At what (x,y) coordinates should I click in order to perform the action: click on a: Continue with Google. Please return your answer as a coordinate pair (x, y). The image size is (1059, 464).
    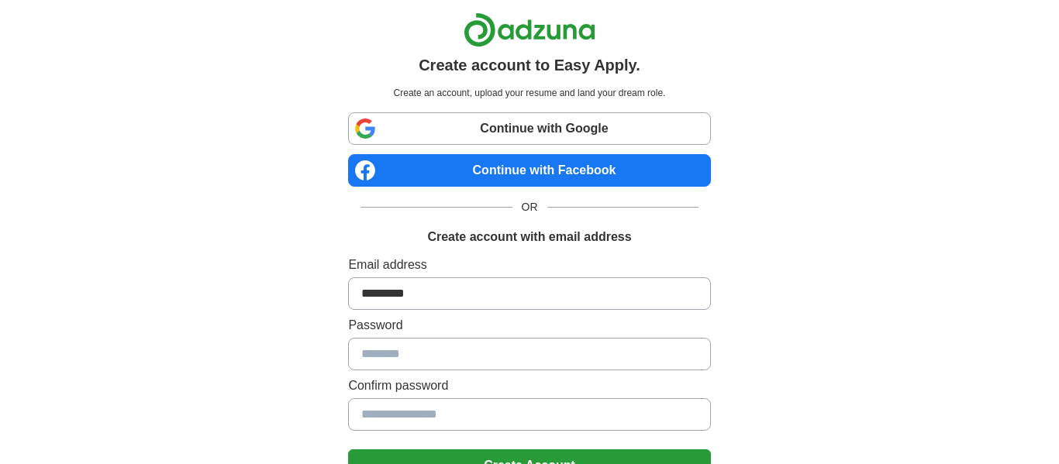
    Looking at the image, I should click on (529, 129).